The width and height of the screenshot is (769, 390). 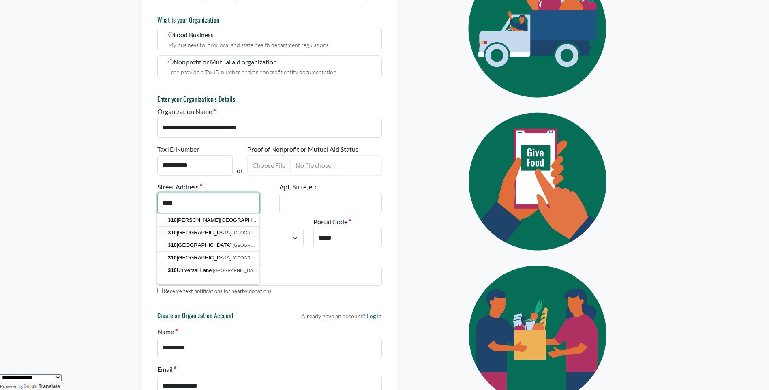 I want to click on h6: What is your Organization, so click(x=270, y=20).